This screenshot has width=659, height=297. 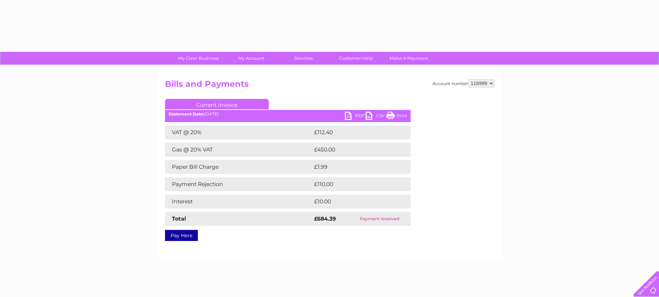 What do you see at coordinates (179, 219) in the screenshot?
I see `strong: Total` at bounding box center [179, 219].